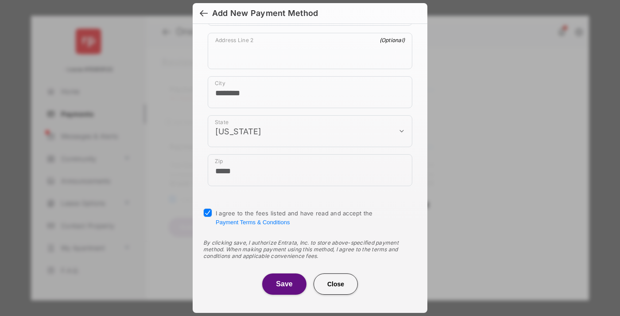 The width and height of the screenshot is (620, 316). What do you see at coordinates (310, 51) in the screenshot?
I see `div: payment_method_screening[postal_addresses][addressLine2]` at bounding box center [310, 51].